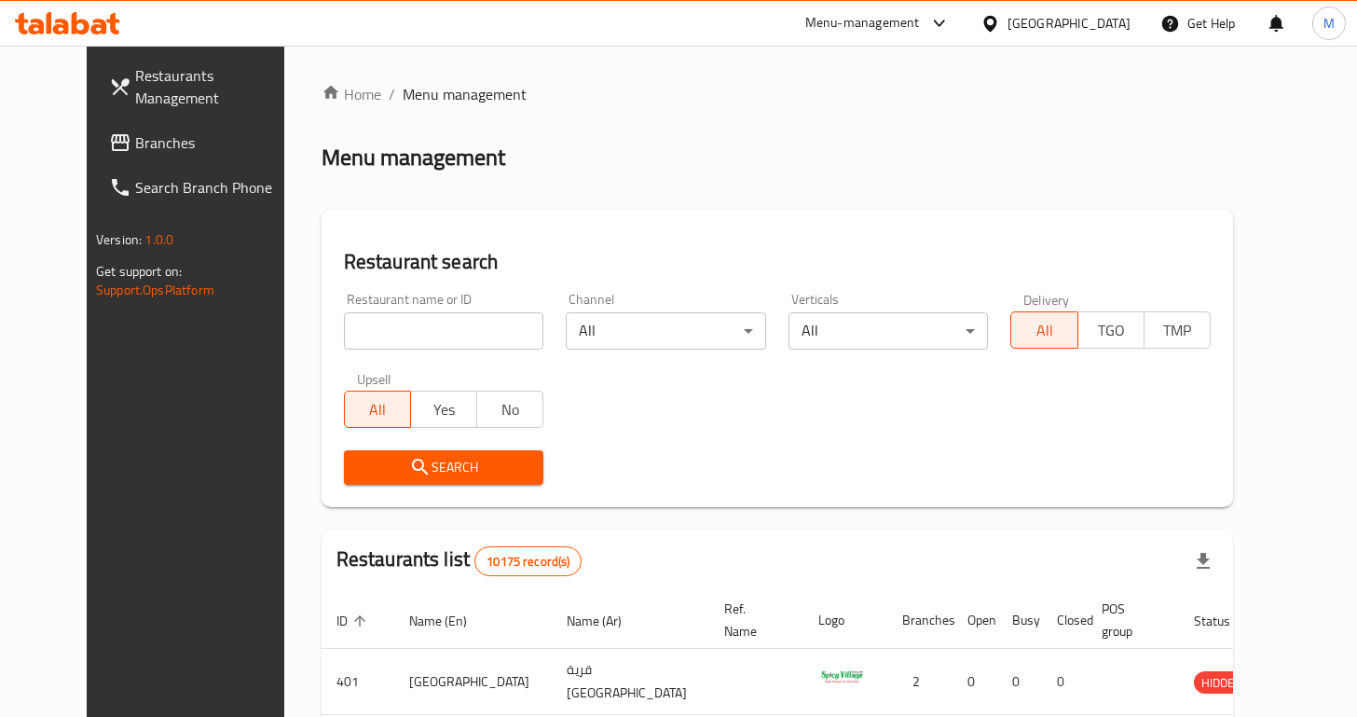 The height and width of the screenshot is (717, 1357). I want to click on span: ID, so click(354, 621).